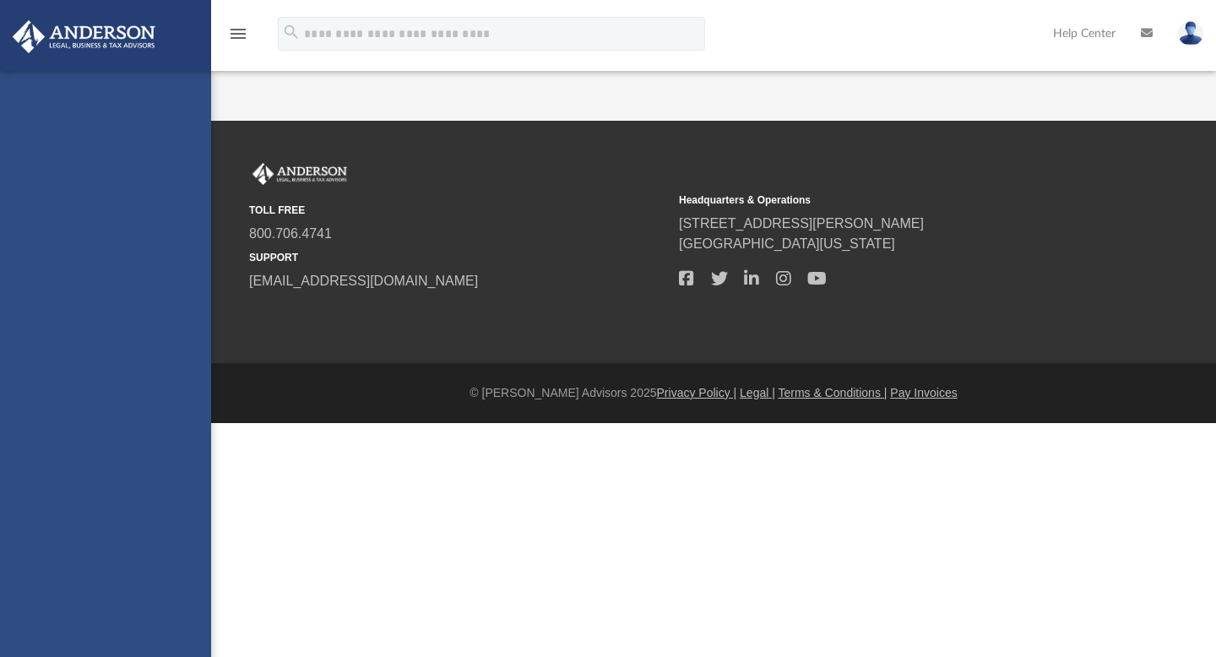  Describe the element at coordinates (697, 393) in the screenshot. I see `a: Privacy Policy |` at that location.